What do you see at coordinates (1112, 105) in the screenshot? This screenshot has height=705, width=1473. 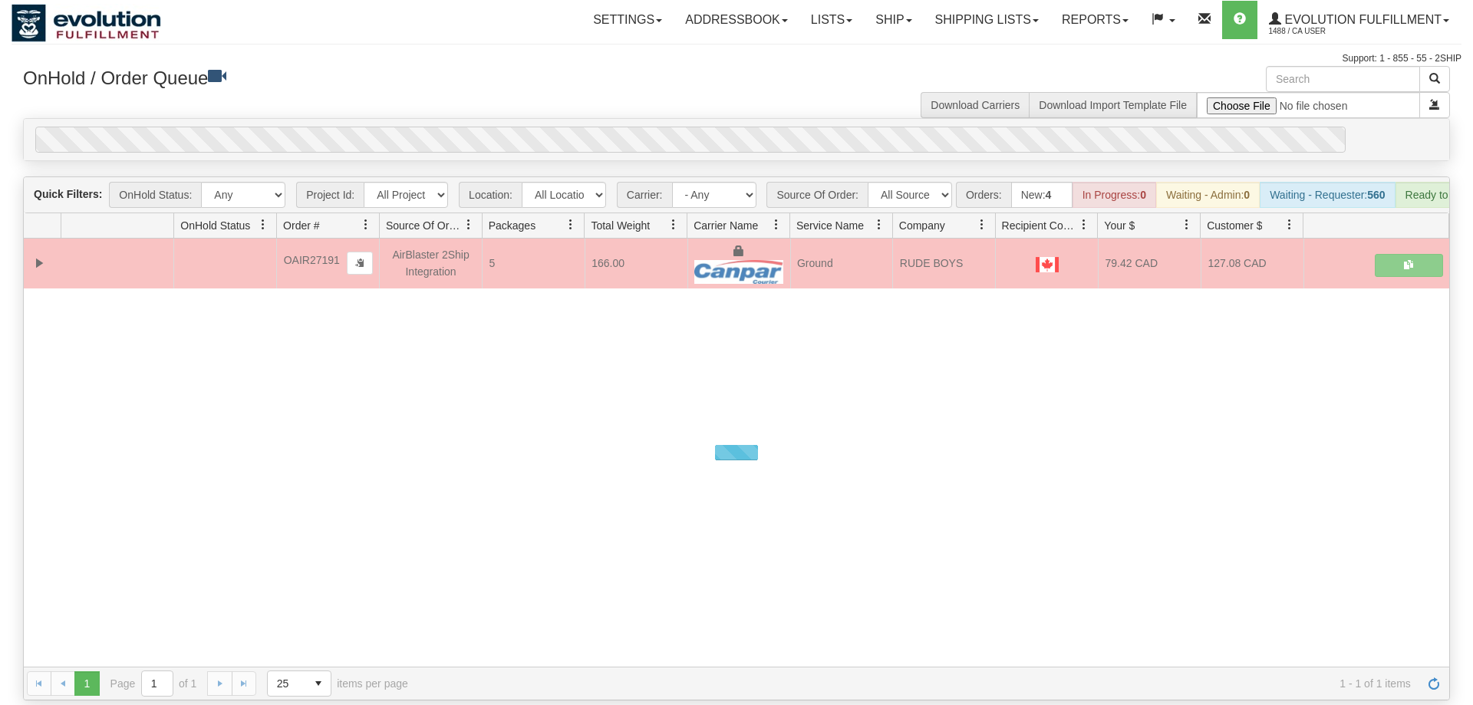 I see `a: Download Import Template File` at bounding box center [1112, 105].